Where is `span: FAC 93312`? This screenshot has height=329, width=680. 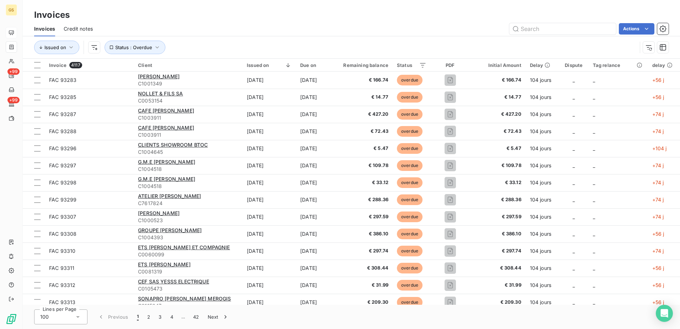 span: FAC 93312 is located at coordinates (62, 284).